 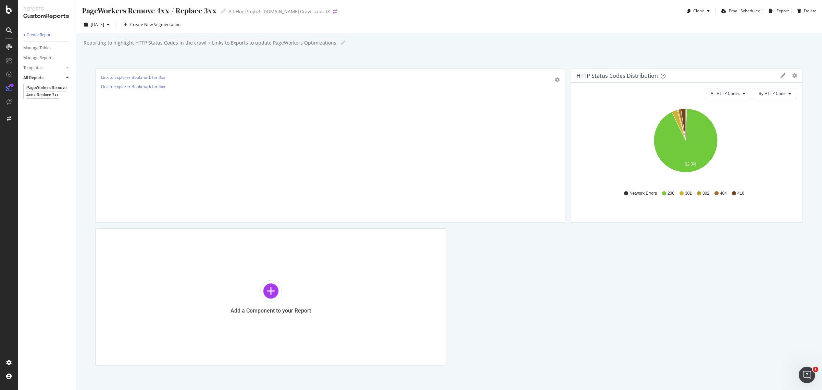 What do you see at coordinates (330, 146) in the screenshot?
I see `div: Link to Explorer Bookmark for 3xx Link to Explorer Bookmark for 4xx` at bounding box center [330, 146].